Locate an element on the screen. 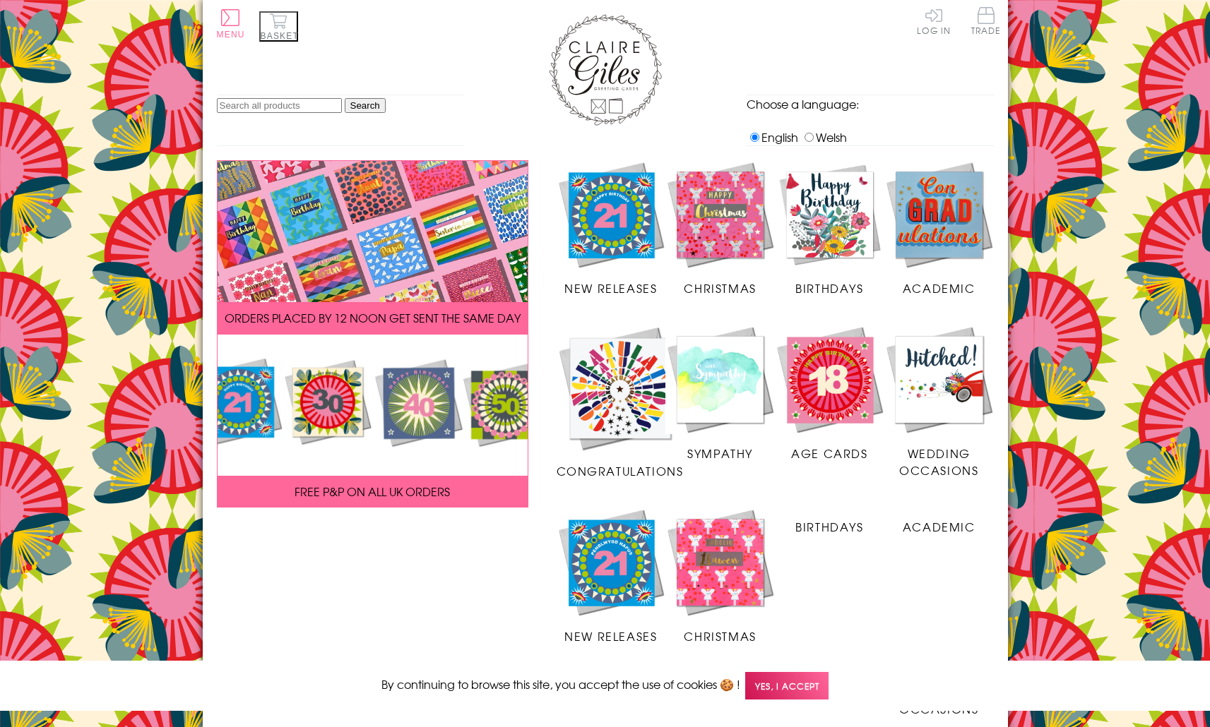 Image resolution: width=1210 pixels, height=727 pixels. a: Wedding Occasions is located at coordinates (938, 402).